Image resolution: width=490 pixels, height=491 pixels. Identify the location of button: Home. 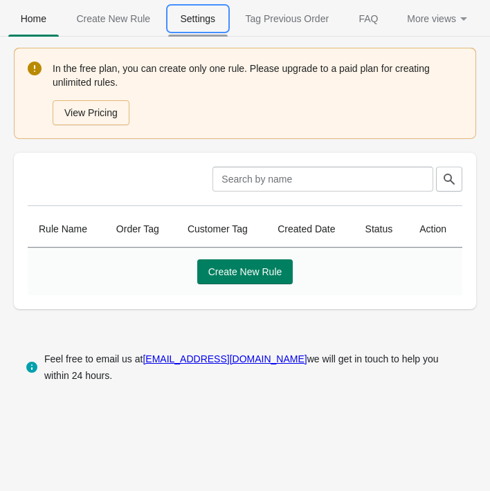
(33, 19).